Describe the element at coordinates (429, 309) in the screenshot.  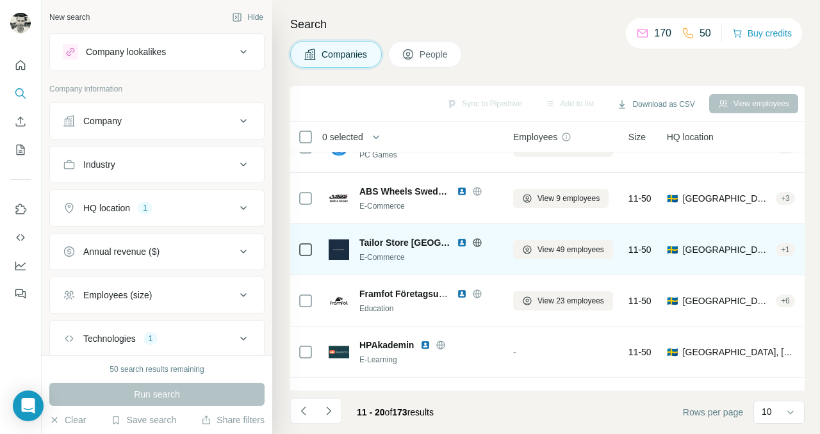
I see `div: Education` at that location.